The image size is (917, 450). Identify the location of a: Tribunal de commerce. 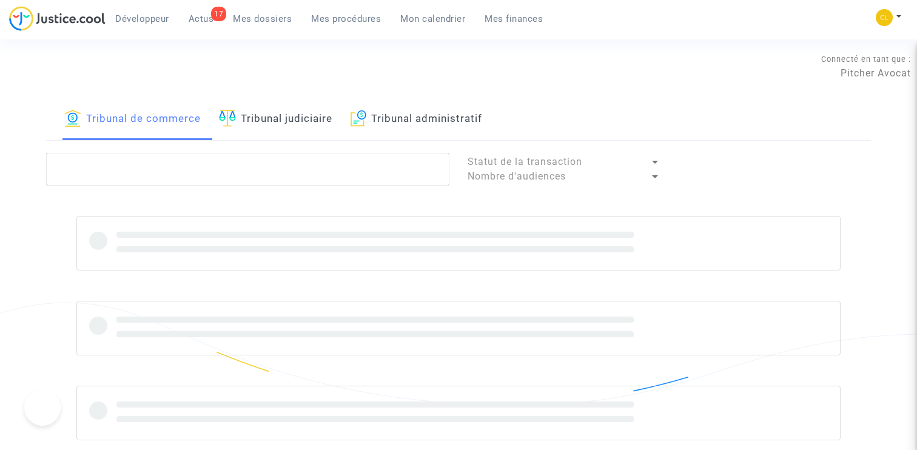
(132, 120).